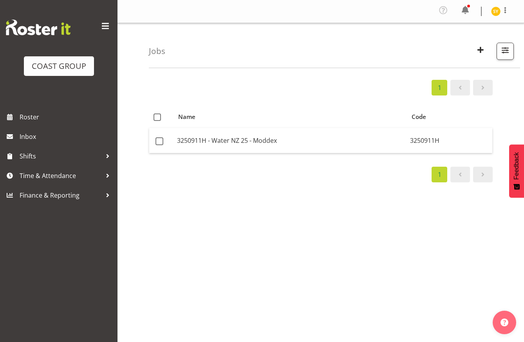 Image resolution: width=524 pixels, height=342 pixels. What do you see at coordinates (505, 51) in the screenshot?
I see `button: Filter Jobs` at bounding box center [505, 51].